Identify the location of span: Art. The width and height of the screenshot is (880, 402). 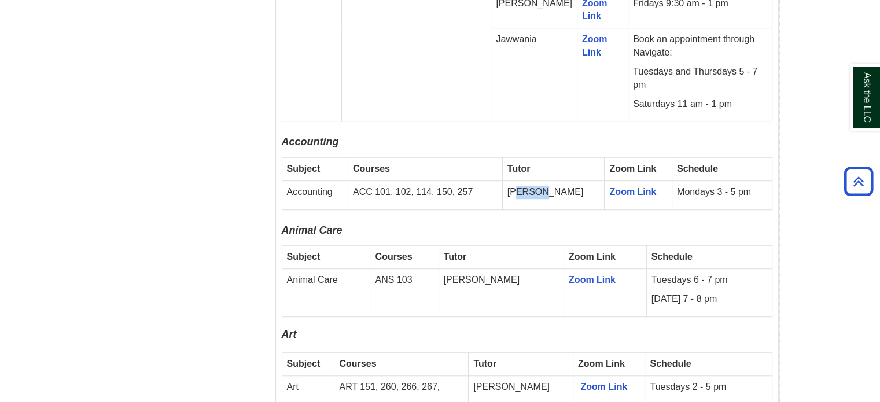
(289, 334).